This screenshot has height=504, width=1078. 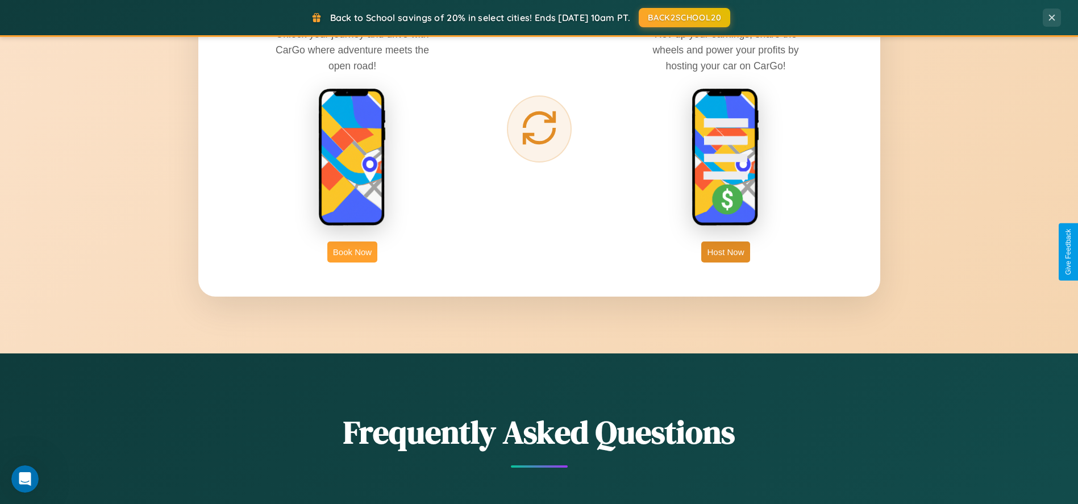 What do you see at coordinates (684, 18) in the screenshot?
I see `button: BACK2SCHOOL20` at bounding box center [684, 18].